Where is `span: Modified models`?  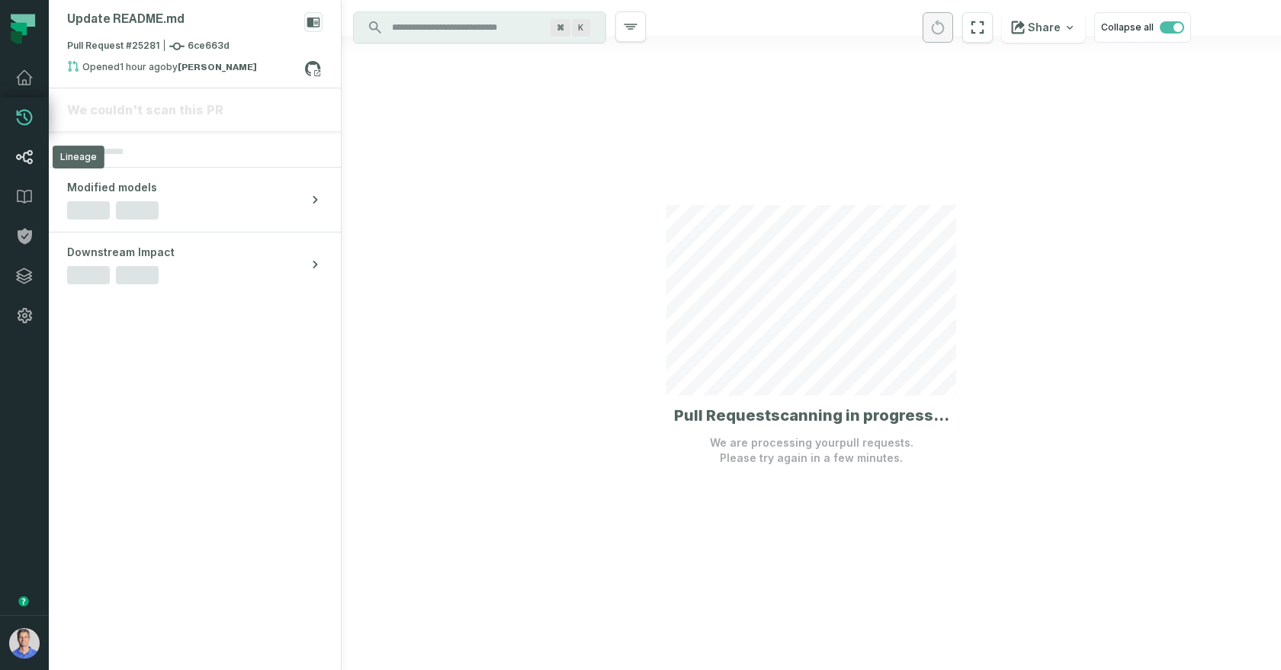
span: Modified models is located at coordinates (112, 188).